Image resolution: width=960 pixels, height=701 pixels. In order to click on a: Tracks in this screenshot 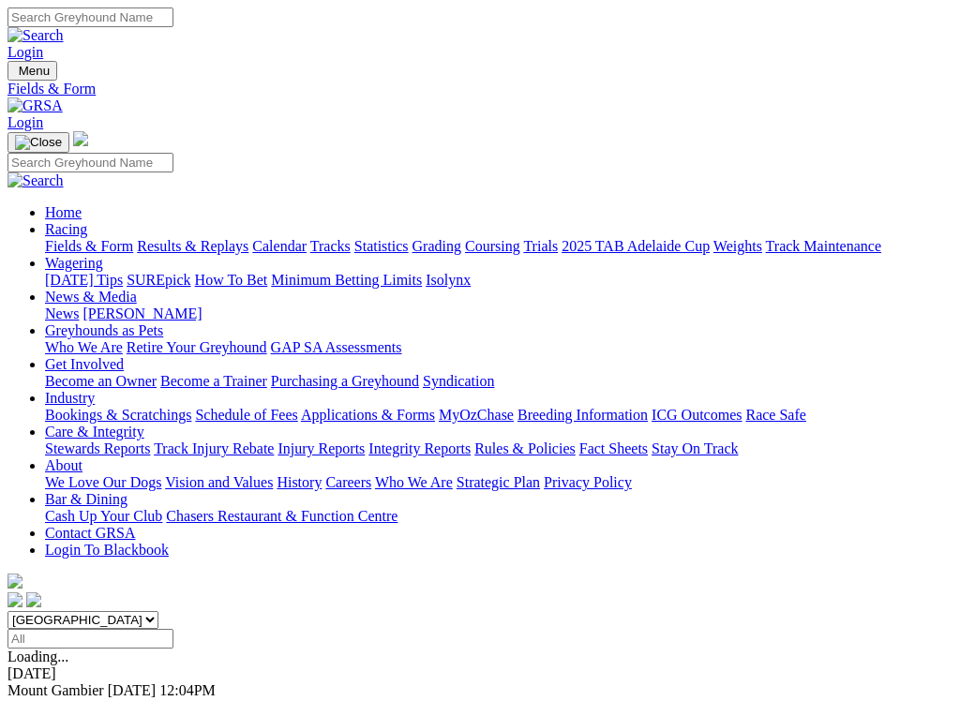, I will do `click(330, 246)`.